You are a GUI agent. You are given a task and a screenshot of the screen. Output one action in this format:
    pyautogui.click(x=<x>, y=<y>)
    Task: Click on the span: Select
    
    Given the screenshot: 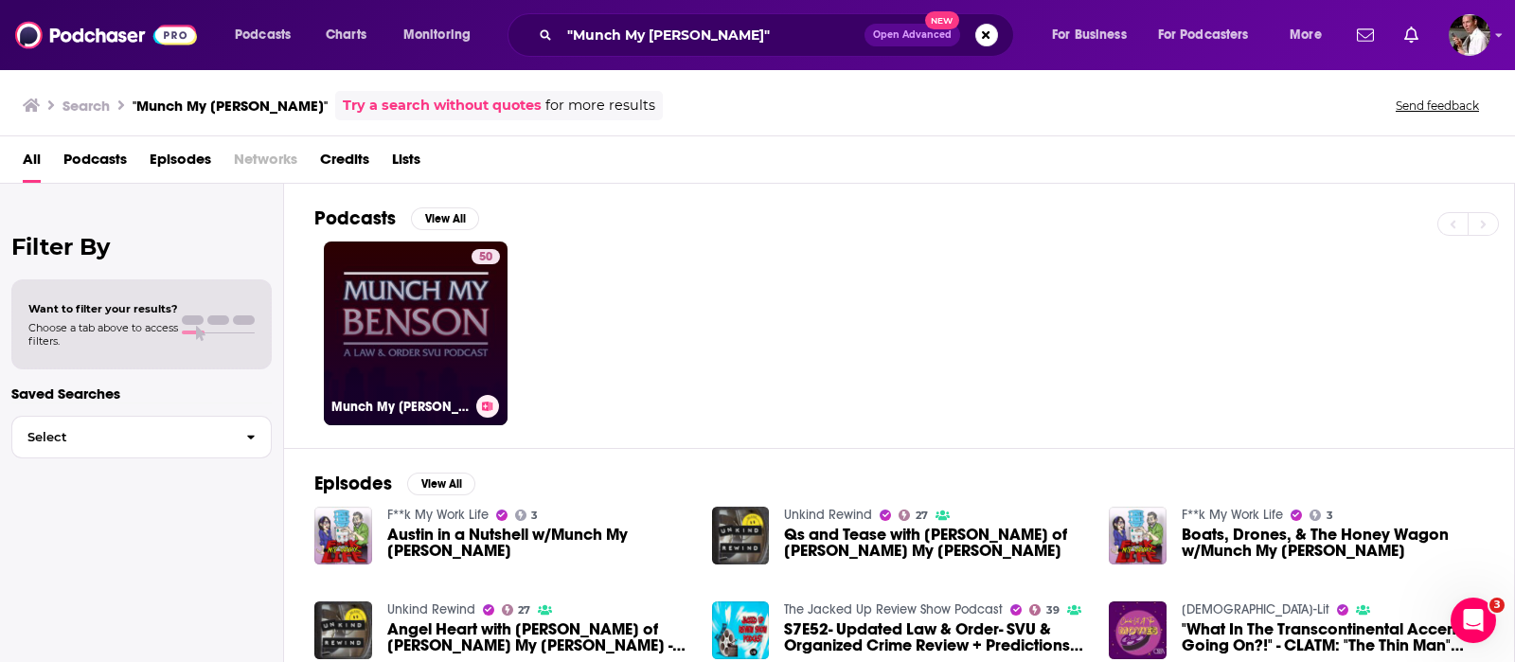 What is the action you would take?
    pyautogui.click(x=121, y=437)
    